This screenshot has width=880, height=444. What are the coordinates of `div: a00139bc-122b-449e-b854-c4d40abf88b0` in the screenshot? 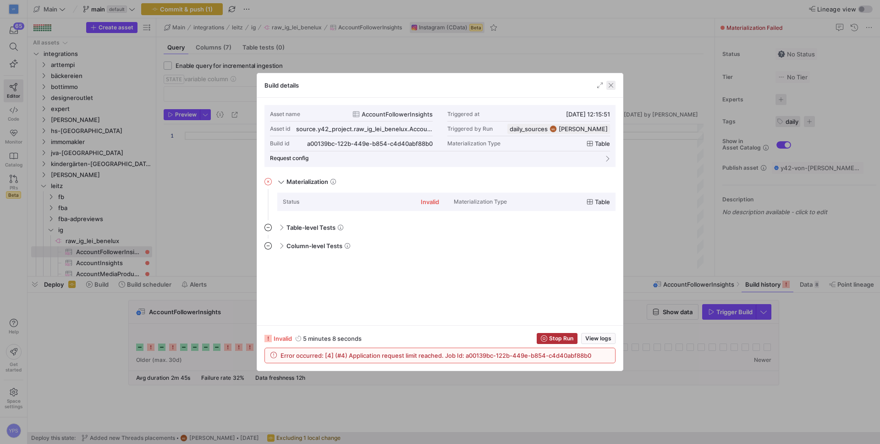 It's located at (370, 143).